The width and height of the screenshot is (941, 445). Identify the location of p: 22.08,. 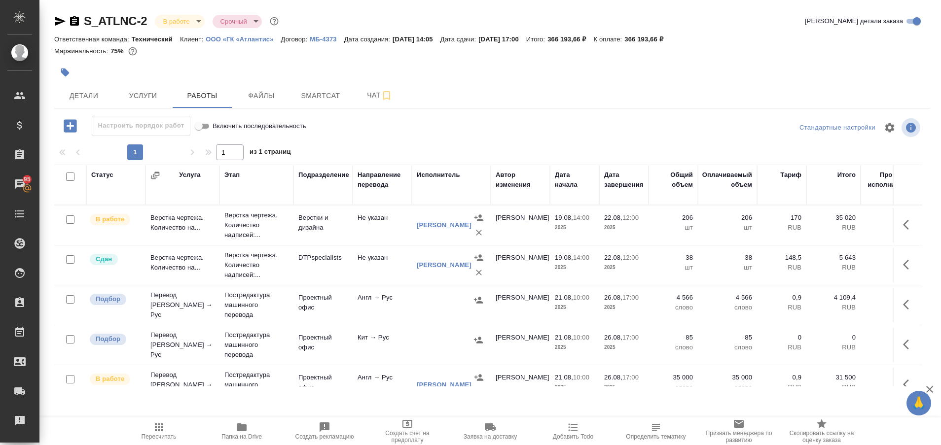
(613, 257).